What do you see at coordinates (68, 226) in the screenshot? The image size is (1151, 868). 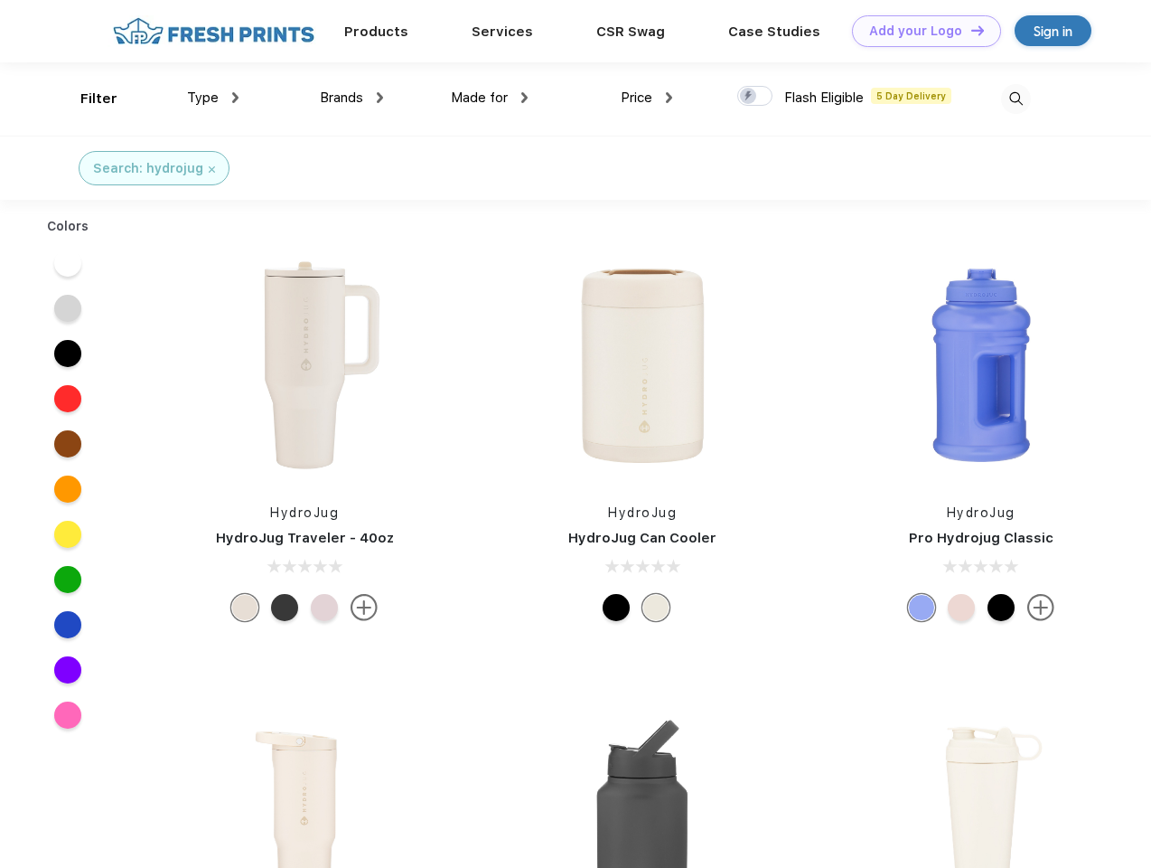 I see `div: Colors` at bounding box center [68, 226].